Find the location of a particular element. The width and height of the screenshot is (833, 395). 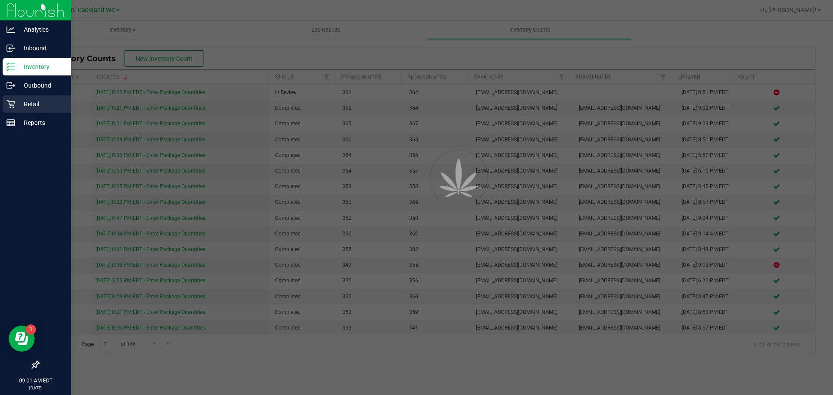

p: Retail is located at coordinates (41, 104).